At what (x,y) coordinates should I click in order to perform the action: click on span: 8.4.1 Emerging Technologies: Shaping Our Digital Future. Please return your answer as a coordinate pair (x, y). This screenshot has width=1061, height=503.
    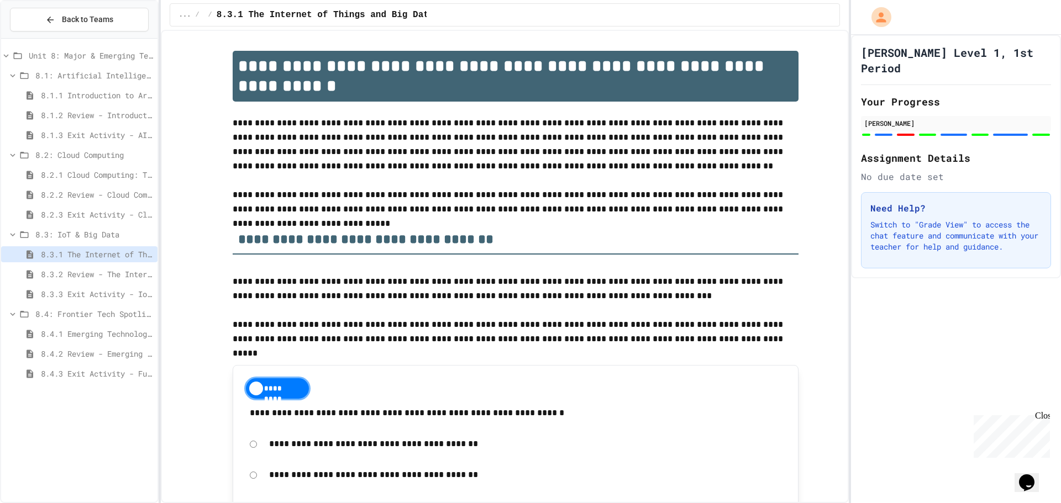
    Looking at the image, I should click on (97, 334).